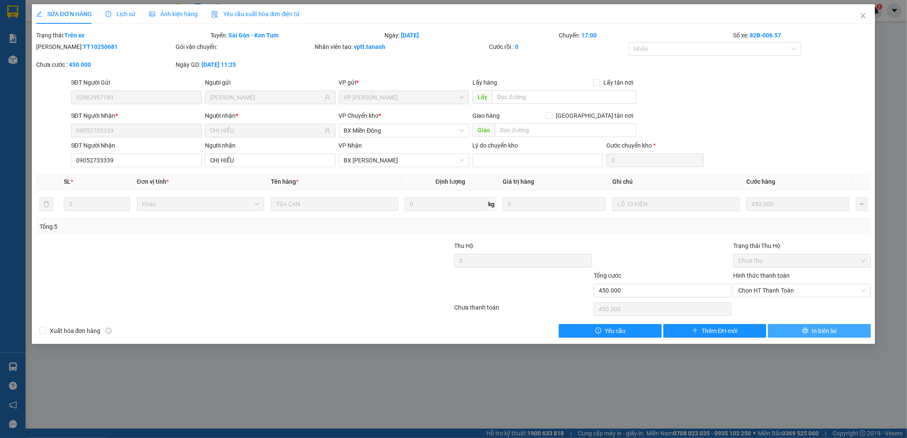 The width and height of the screenshot is (907, 438). What do you see at coordinates (805, 331) in the screenshot?
I see `span: printer` at bounding box center [805, 331].